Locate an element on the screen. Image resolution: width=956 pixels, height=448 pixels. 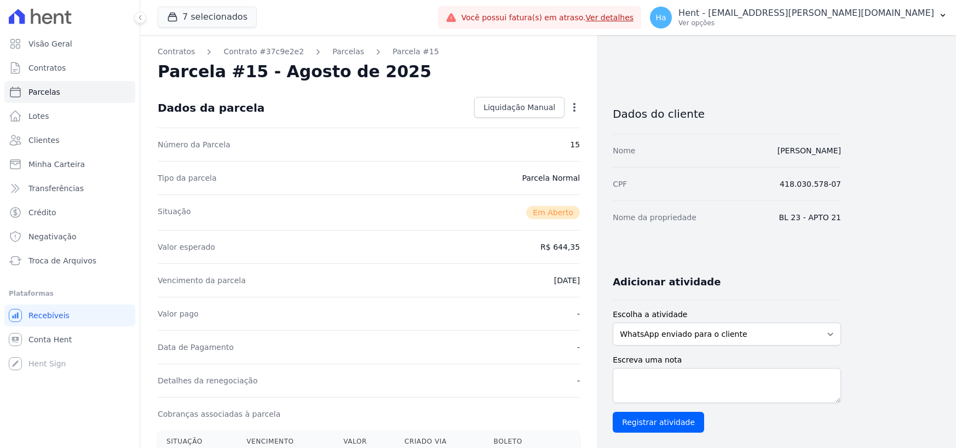
dd: BL 23 - APTO 21 is located at coordinates (810, 217).